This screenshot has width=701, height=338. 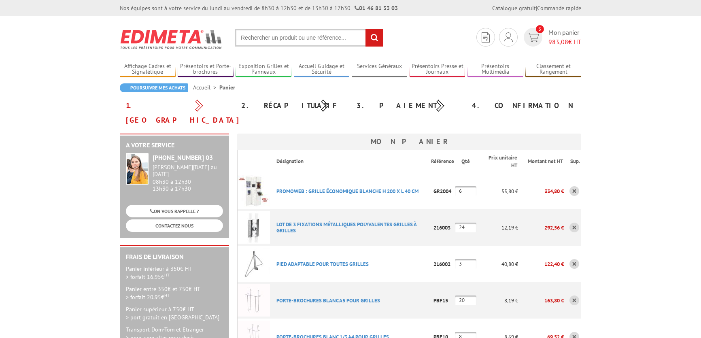 I want to click on a: ON VOUS RAPPELLE ?, so click(x=175, y=211).